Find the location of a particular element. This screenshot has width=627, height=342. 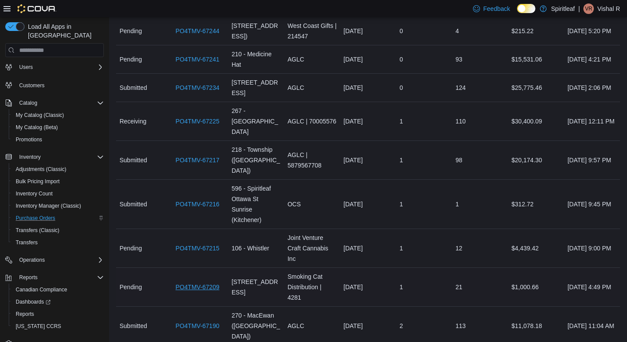

p: Spiritleaf is located at coordinates (563, 9).